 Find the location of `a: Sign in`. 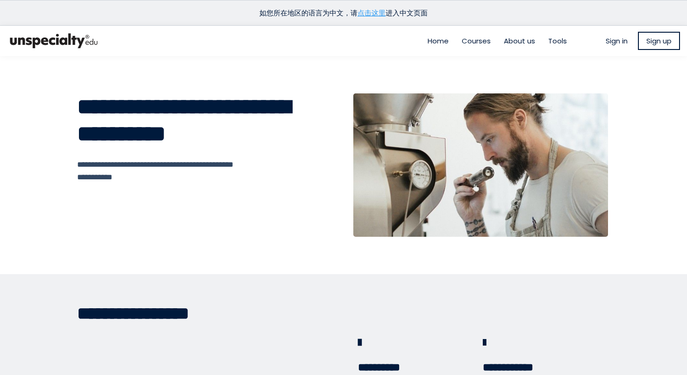

a: Sign in is located at coordinates (616, 41).